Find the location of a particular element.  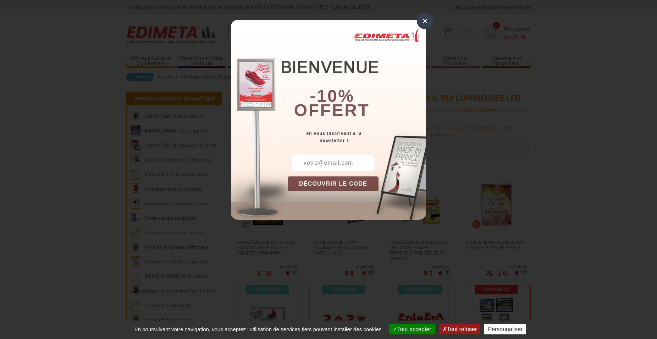

button: Personnaliser (fenêtre modale) is located at coordinates (506, 329).